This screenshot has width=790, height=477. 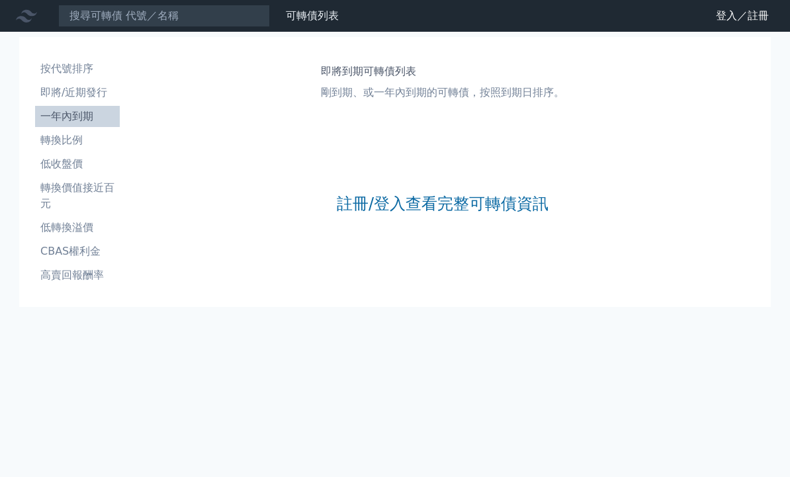 I want to click on a: 低收盤價, so click(x=77, y=164).